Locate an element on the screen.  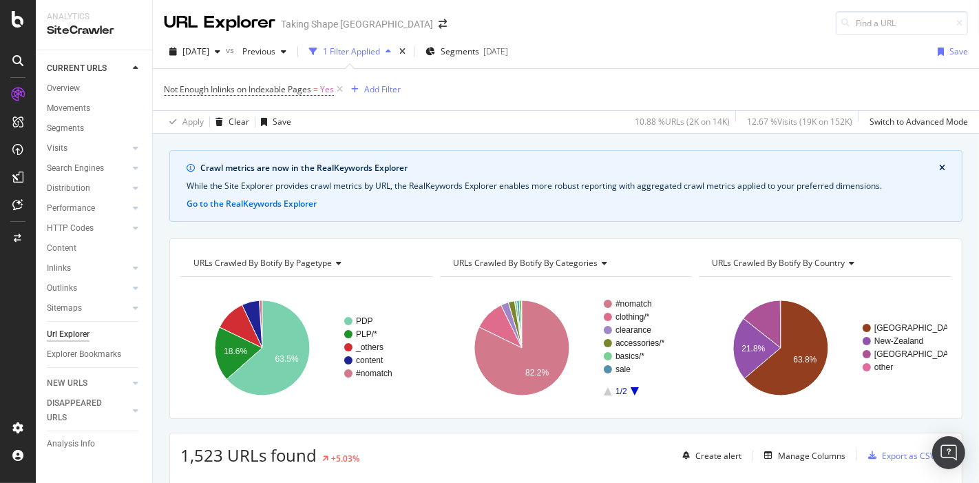
div: Save is located at coordinates (959, 51).